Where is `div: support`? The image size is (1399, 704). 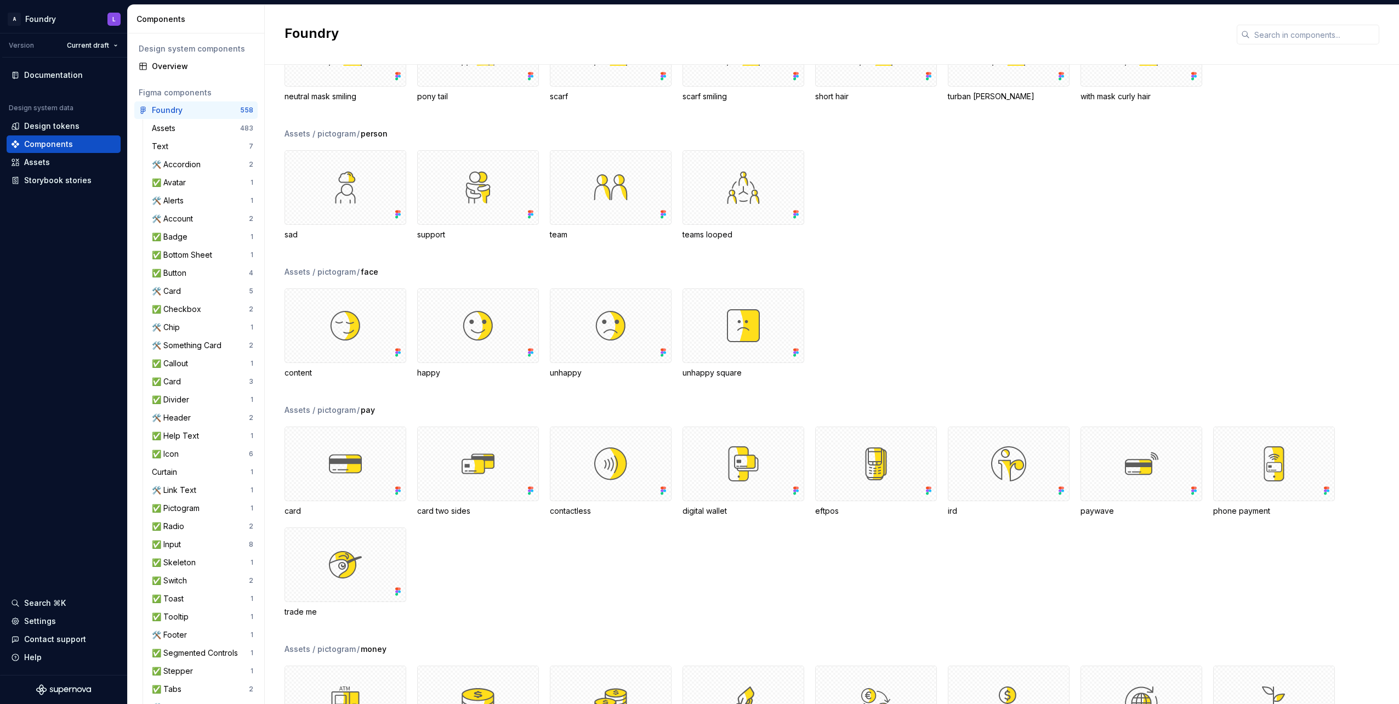
div: support is located at coordinates (478, 195).